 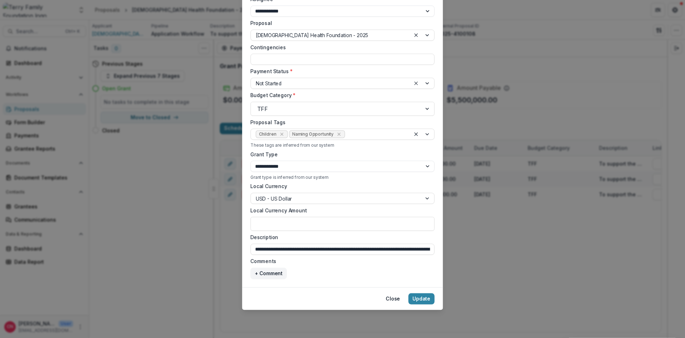 What do you see at coordinates (269, 273) in the screenshot?
I see `button: + Comment` at bounding box center [269, 273].